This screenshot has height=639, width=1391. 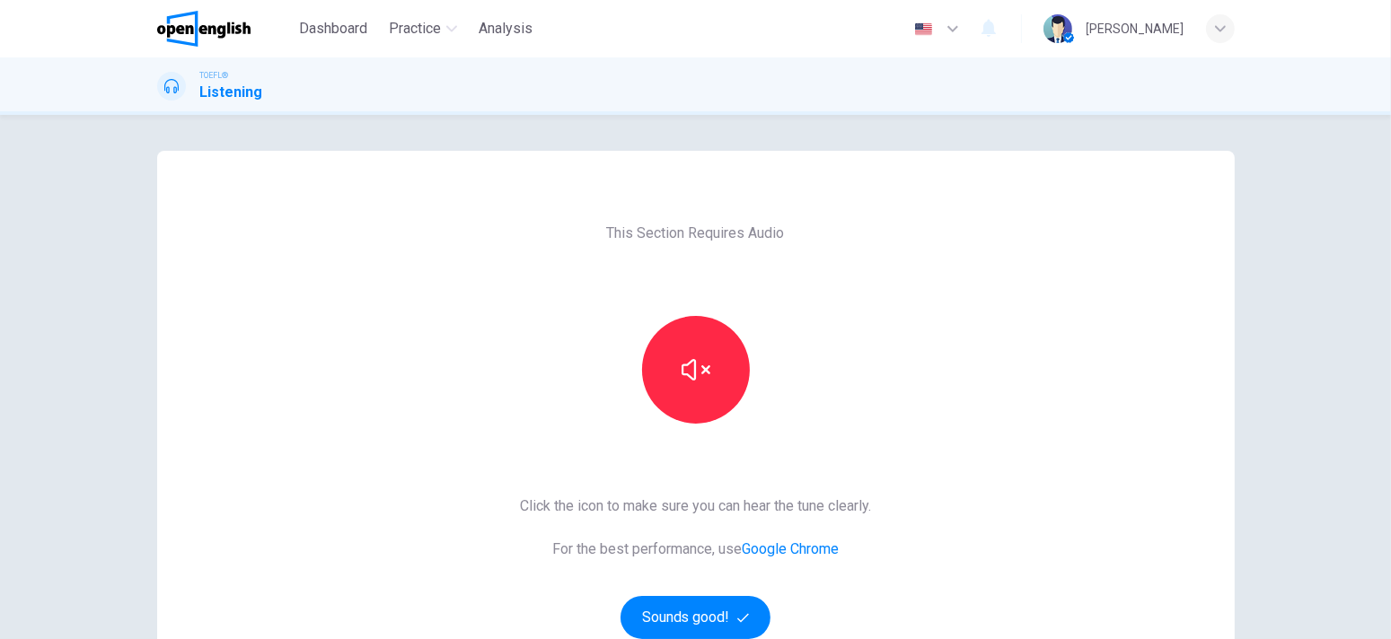 What do you see at coordinates (790, 549) in the screenshot?
I see `a: Google Chrome` at bounding box center [790, 549].